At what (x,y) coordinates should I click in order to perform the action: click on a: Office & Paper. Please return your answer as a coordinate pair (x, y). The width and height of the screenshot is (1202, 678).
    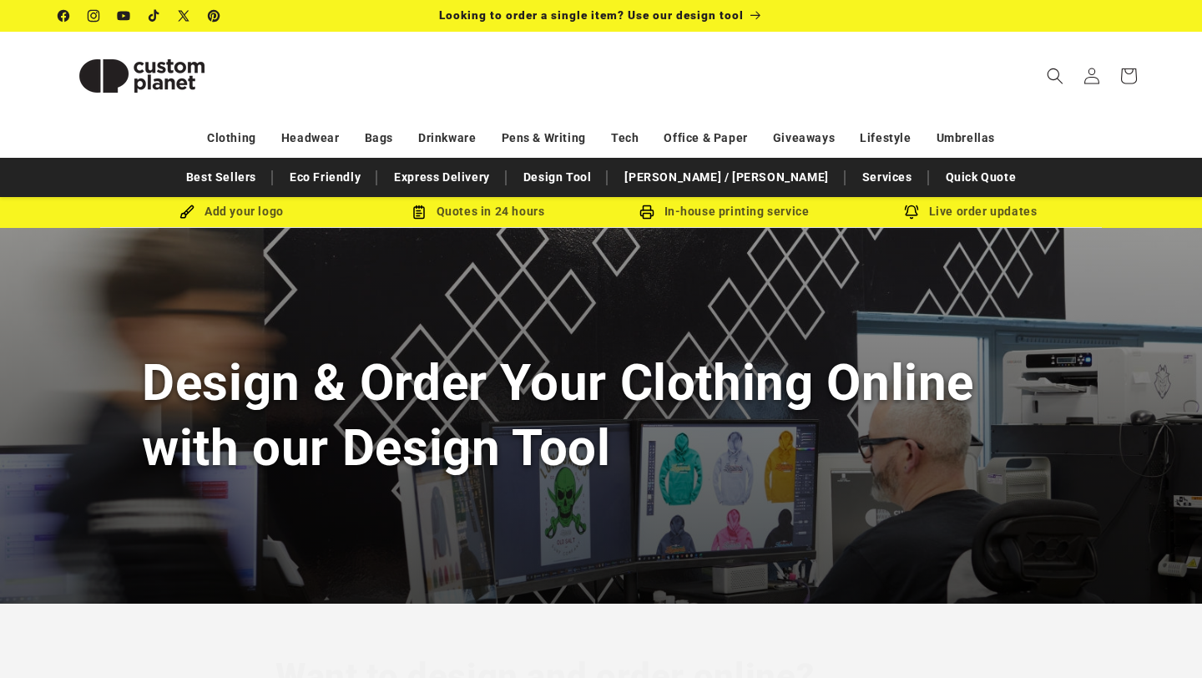
    Looking at the image, I should click on (706, 138).